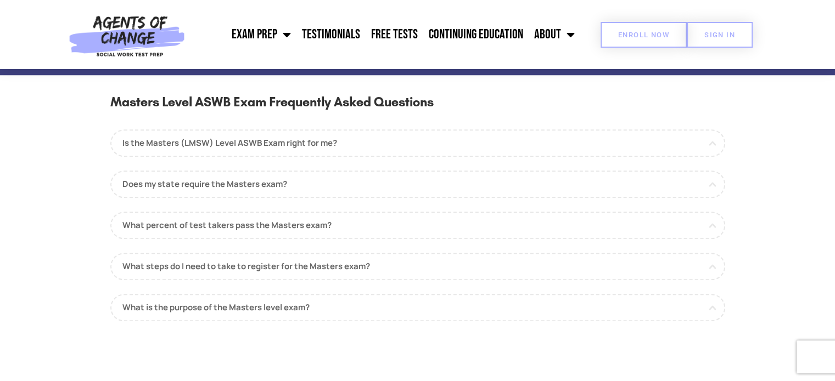 This screenshot has height=381, width=835. Describe the element at coordinates (418, 184) in the screenshot. I see `a: Does my state require the Masters exam?` at that location.